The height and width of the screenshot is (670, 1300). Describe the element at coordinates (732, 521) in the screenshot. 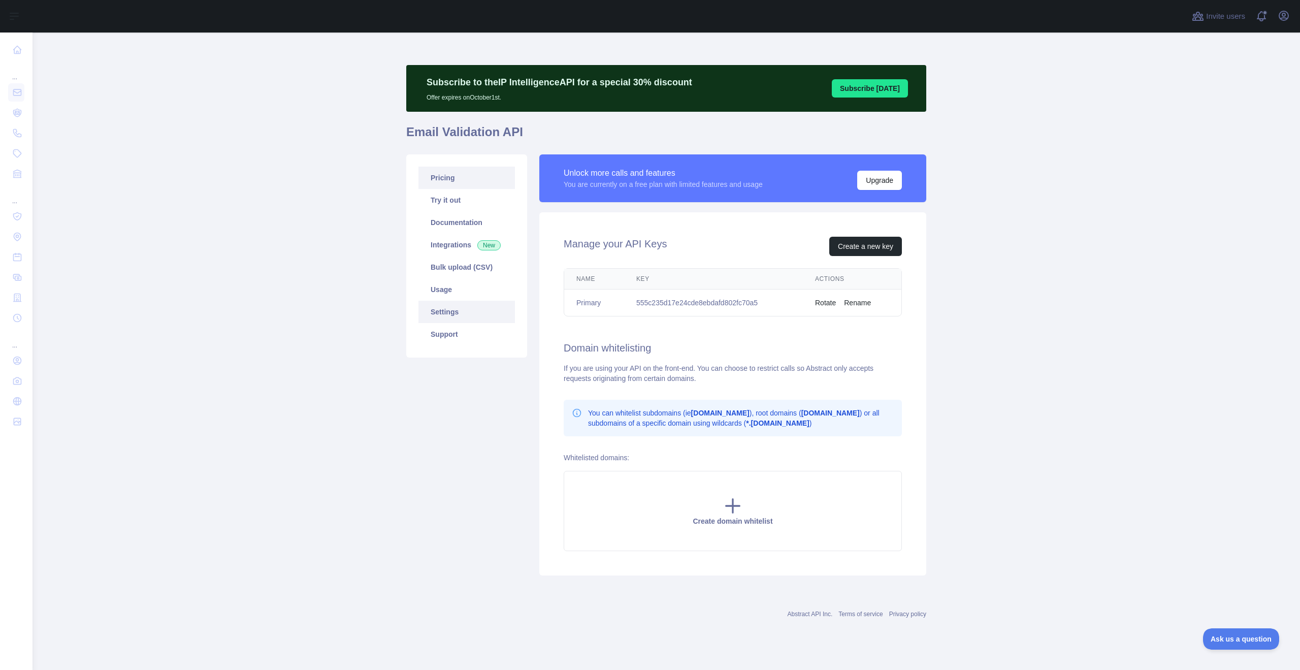

I see `span: Create domain whitelist` at that location.